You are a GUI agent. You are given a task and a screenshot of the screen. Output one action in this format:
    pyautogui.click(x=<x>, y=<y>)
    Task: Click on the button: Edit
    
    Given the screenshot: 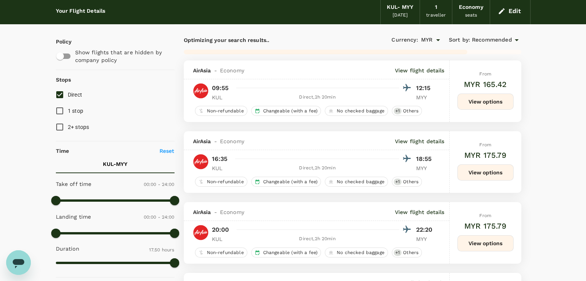 What is the action you would take?
    pyautogui.click(x=510, y=11)
    